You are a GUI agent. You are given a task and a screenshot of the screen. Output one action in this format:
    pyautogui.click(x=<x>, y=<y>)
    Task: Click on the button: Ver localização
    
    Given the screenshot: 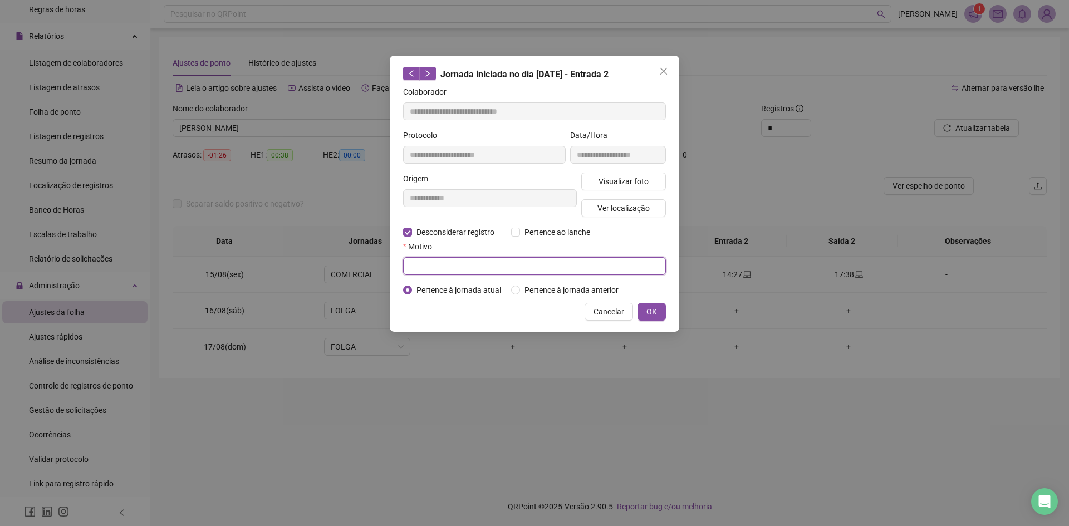 What is the action you would take?
    pyautogui.click(x=624, y=208)
    